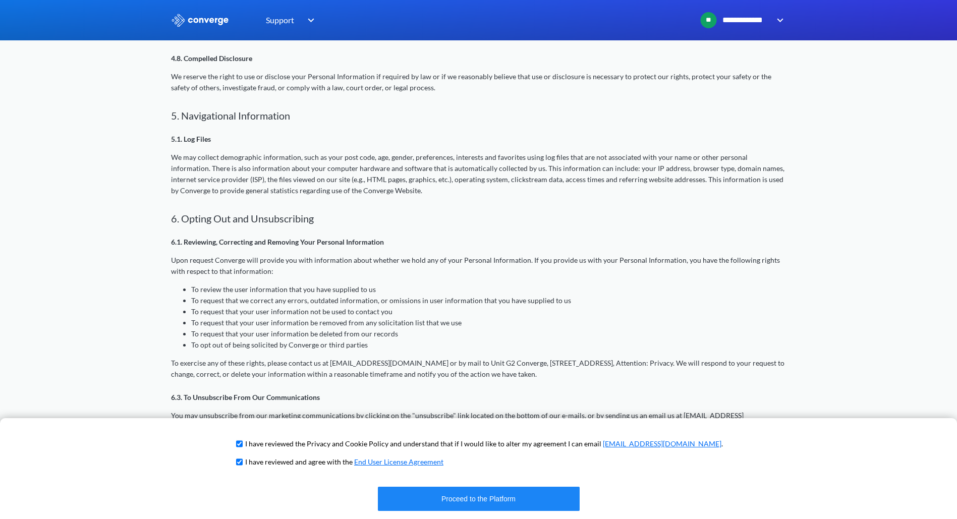 This screenshot has width=957, height=519. I want to click on li: To opt out of being solicited by Converge or third parties, so click(489, 345).